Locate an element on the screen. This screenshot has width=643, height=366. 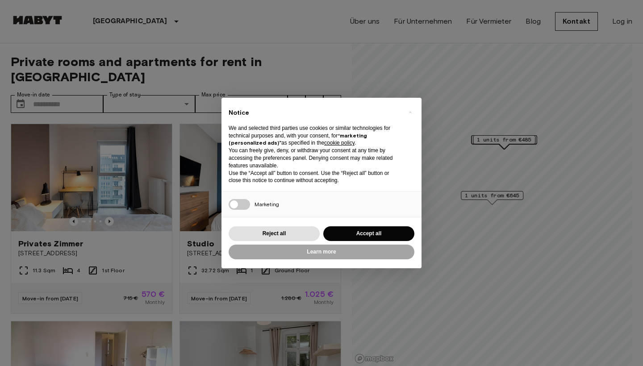
span: Marketing is located at coordinates (266, 204).